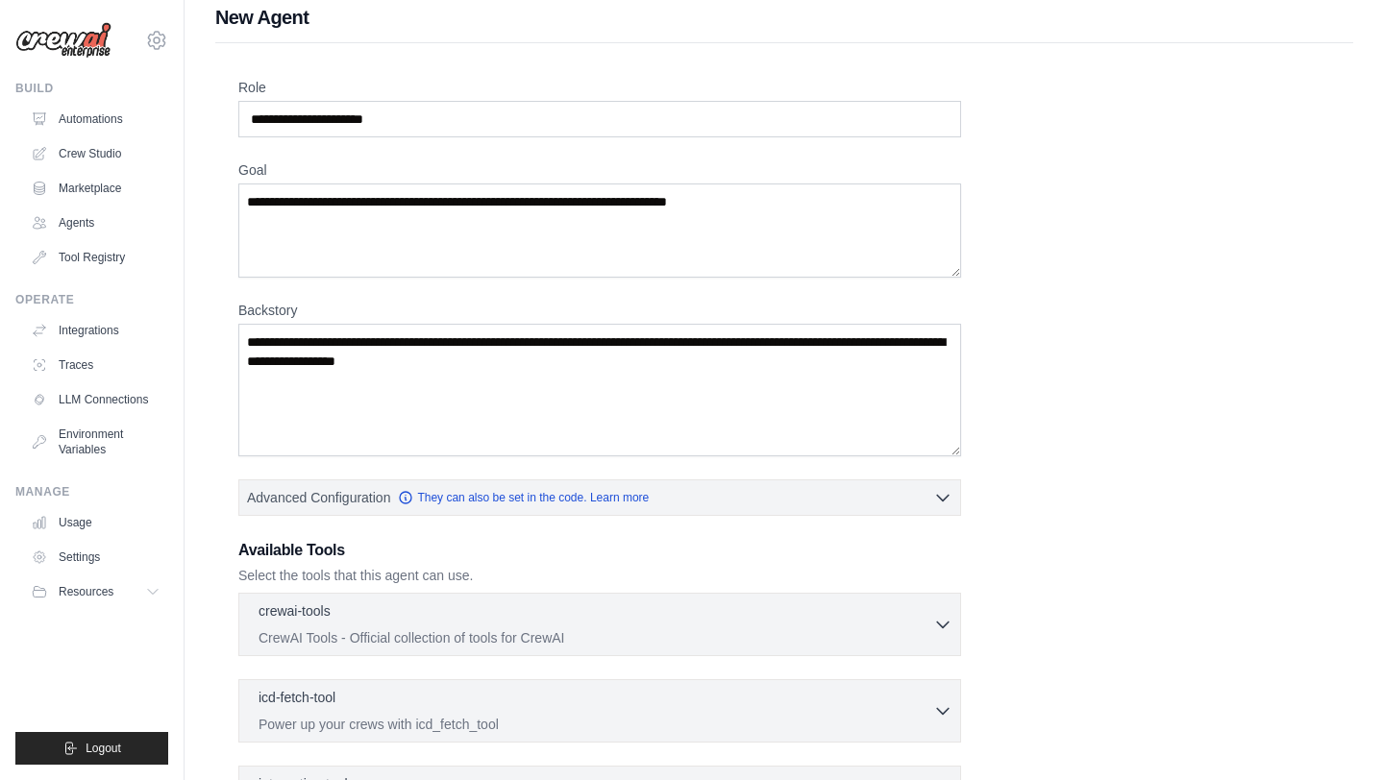  What do you see at coordinates (95, 557) in the screenshot?
I see `a: Settings` at bounding box center [95, 557].